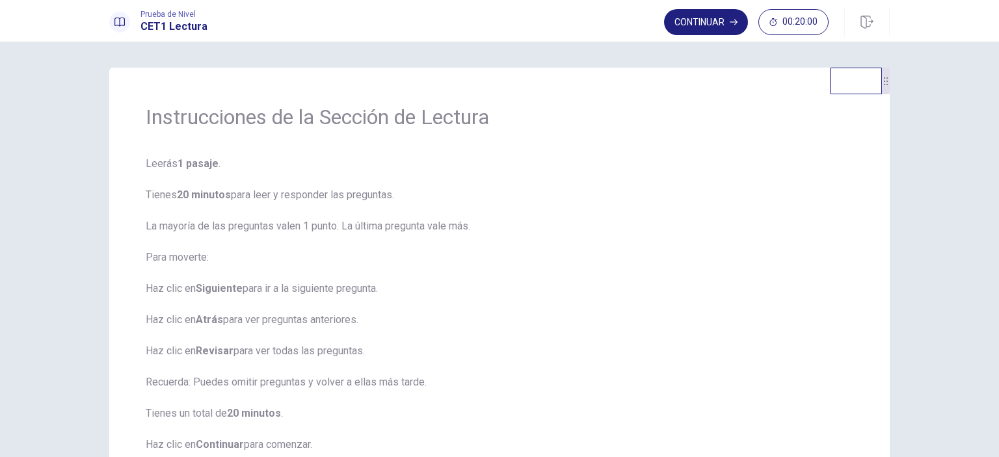 This screenshot has width=999, height=457. Describe the element at coordinates (219, 288) in the screenshot. I see `b: Siguiente` at that location.